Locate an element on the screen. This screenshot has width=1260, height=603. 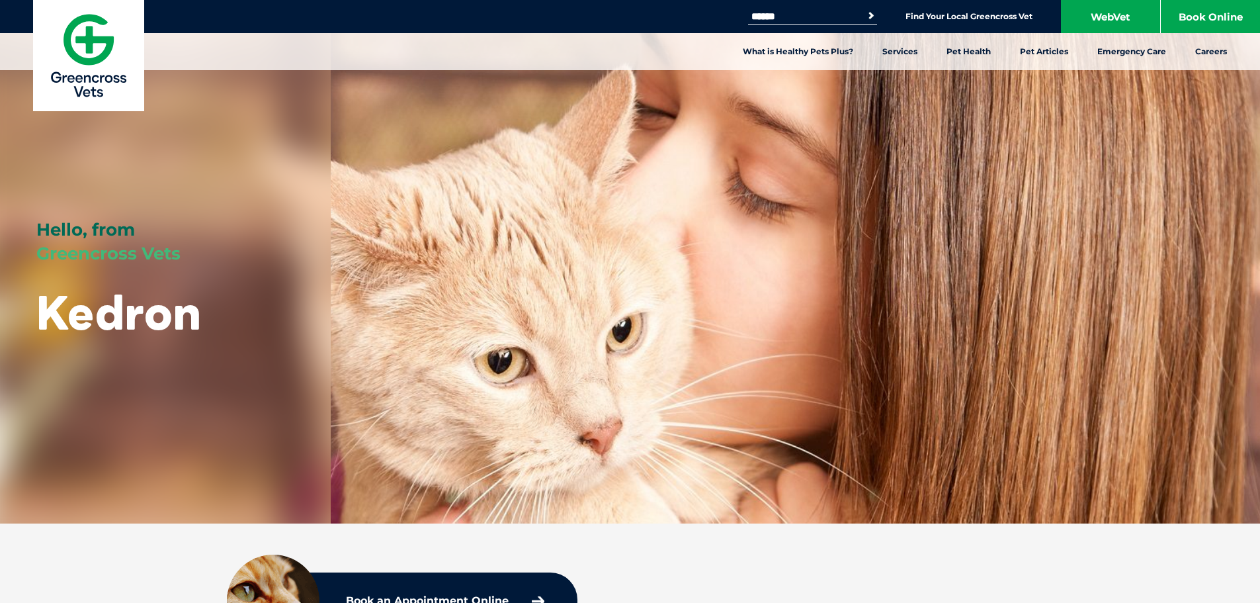
a: Emergency Care is located at coordinates (1132, 52).